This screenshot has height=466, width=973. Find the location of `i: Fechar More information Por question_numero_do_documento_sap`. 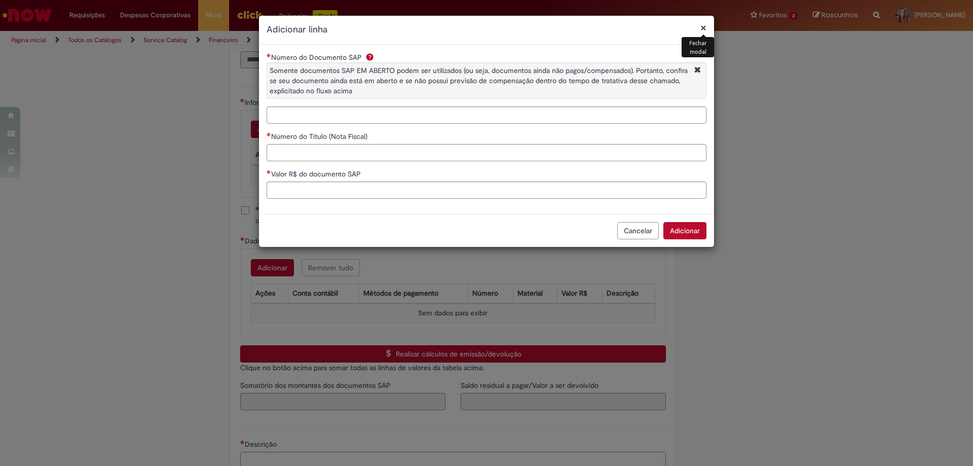

i: Fechar More information Por question_numero_do_documento_sap is located at coordinates (698, 70).